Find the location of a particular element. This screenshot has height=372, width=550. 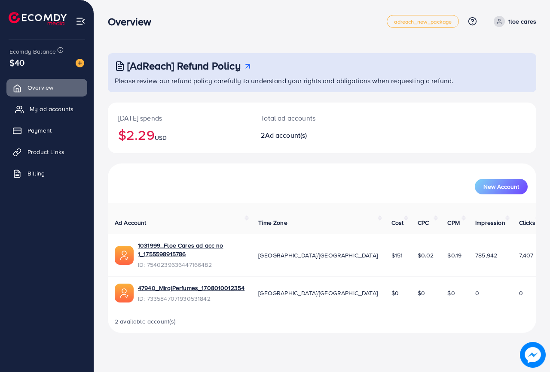

span: CPM is located at coordinates (453, 223).